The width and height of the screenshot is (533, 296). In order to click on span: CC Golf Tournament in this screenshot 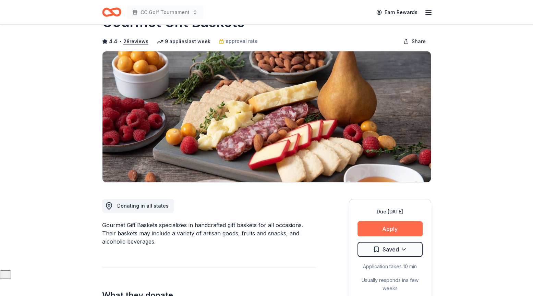, I will do `click(165, 12)`.